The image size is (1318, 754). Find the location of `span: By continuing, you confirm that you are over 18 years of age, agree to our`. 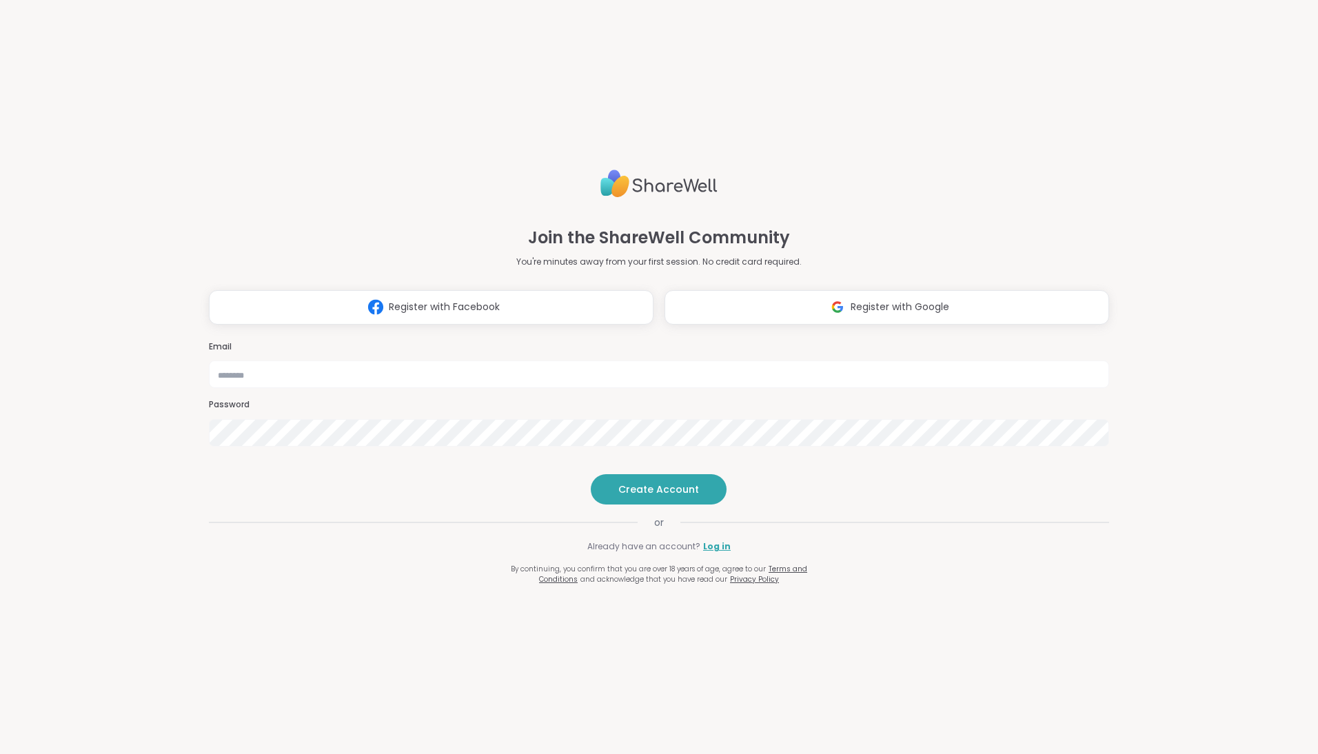

span: By continuing, you confirm that you are over 18 years of age, agree to our is located at coordinates (638, 569).